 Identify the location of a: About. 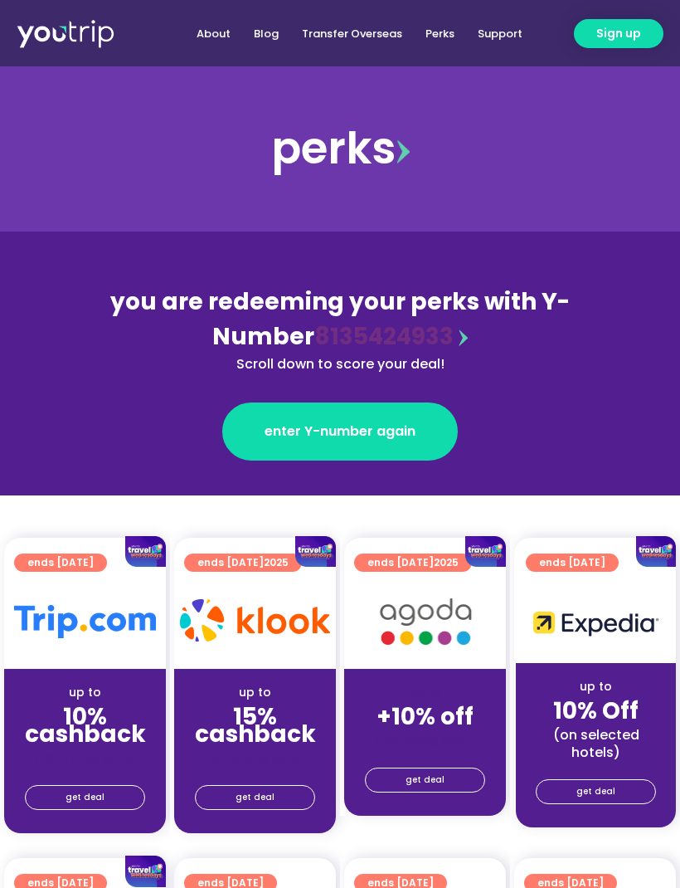
(213, 33).